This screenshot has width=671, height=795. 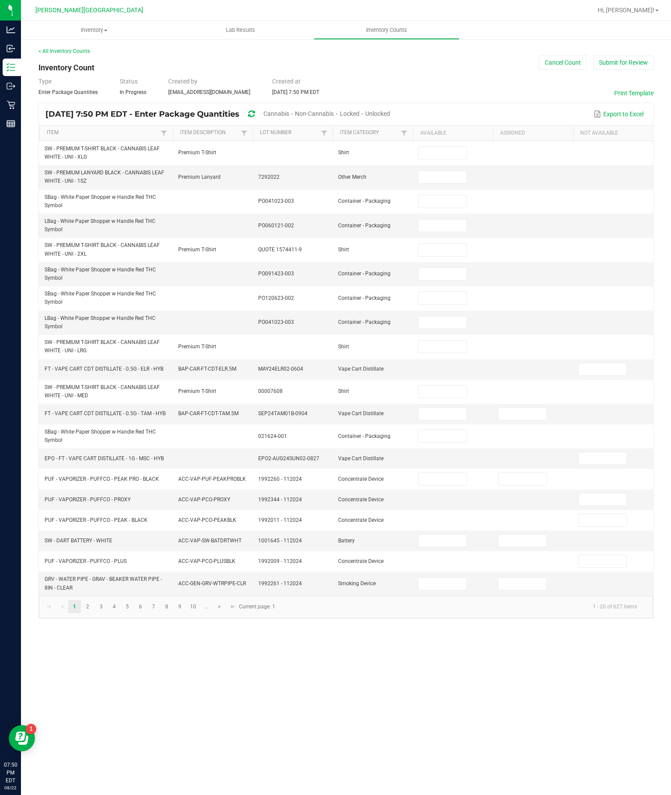 What do you see at coordinates (11, 105) in the screenshot?
I see `inline-svg: Retail` at bounding box center [11, 105].